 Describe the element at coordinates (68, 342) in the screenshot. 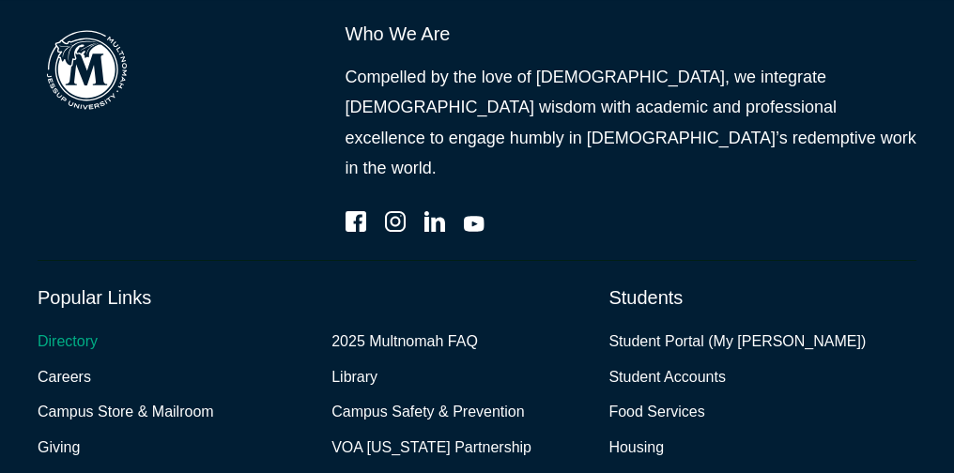

I see `a: Directory` at that location.